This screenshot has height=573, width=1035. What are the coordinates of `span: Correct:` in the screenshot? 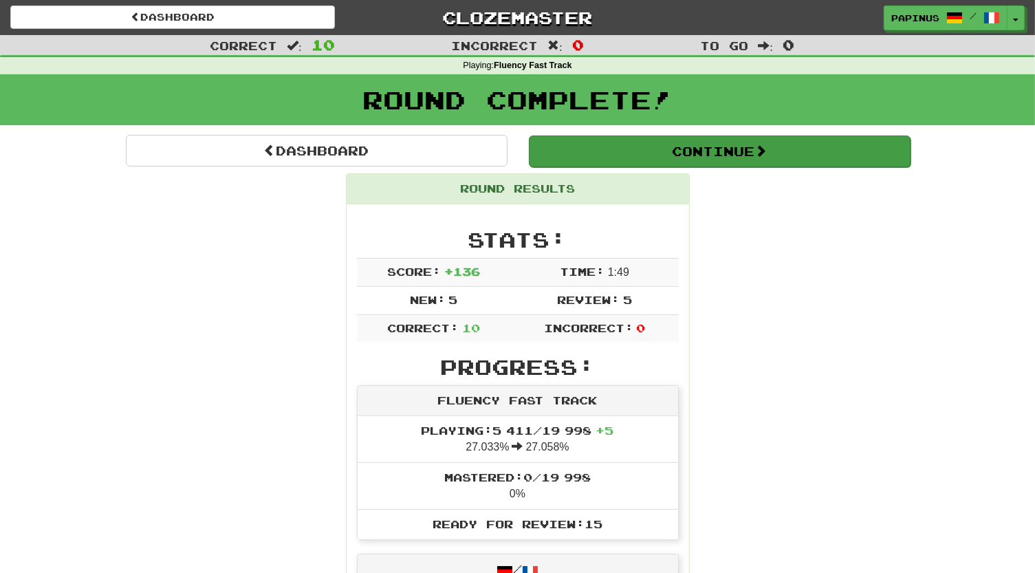 It's located at (423, 327).